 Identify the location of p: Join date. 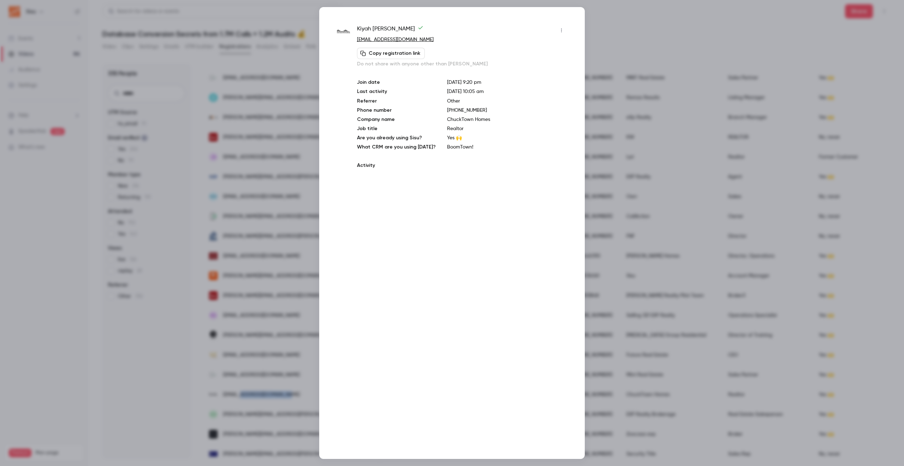
(396, 82).